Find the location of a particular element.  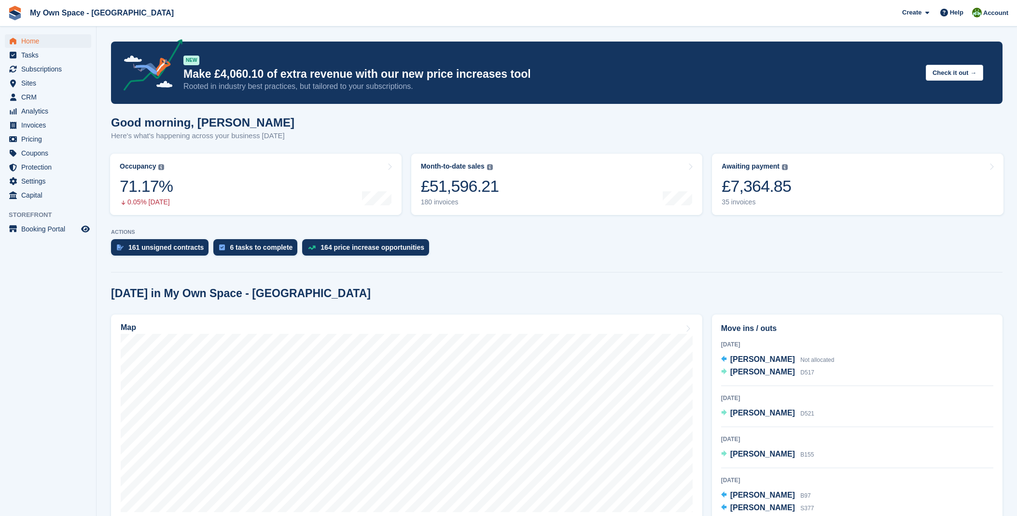

button: Check it out → is located at coordinates (955, 72).